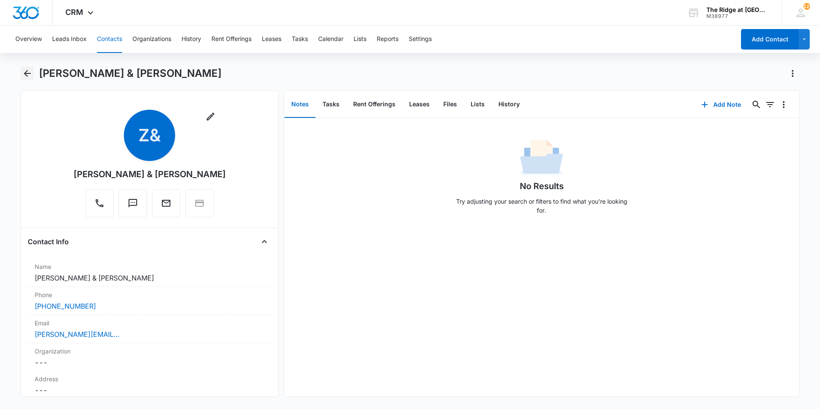 Image resolution: width=820 pixels, height=409 pixels. What do you see at coordinates (99, 203) in the screenshot?
I see `button: Call` at bounding box center [99, 203].